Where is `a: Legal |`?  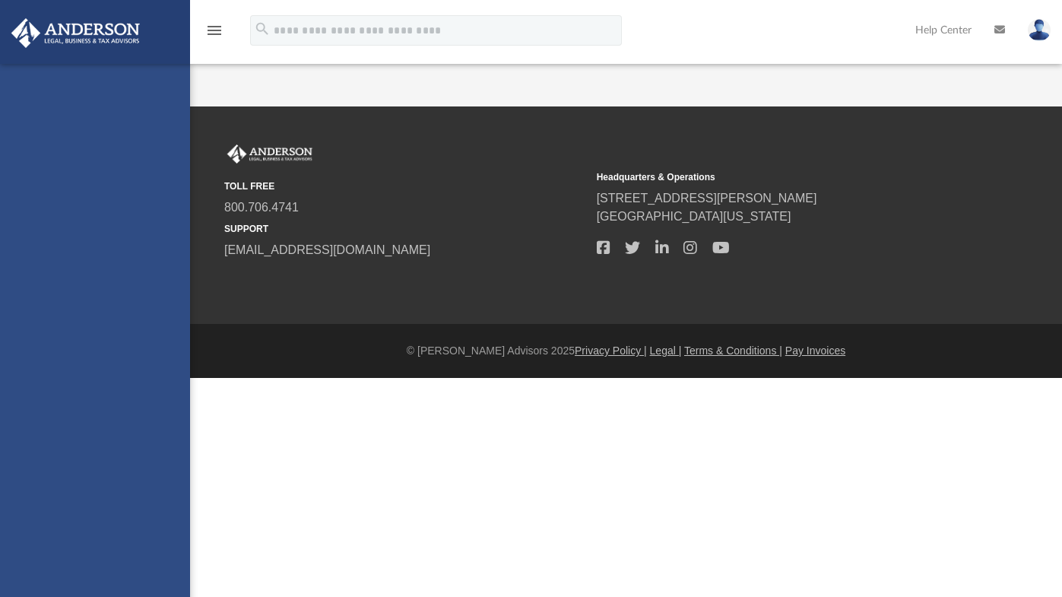
a: Legal | is located at coordinates (666, 350).